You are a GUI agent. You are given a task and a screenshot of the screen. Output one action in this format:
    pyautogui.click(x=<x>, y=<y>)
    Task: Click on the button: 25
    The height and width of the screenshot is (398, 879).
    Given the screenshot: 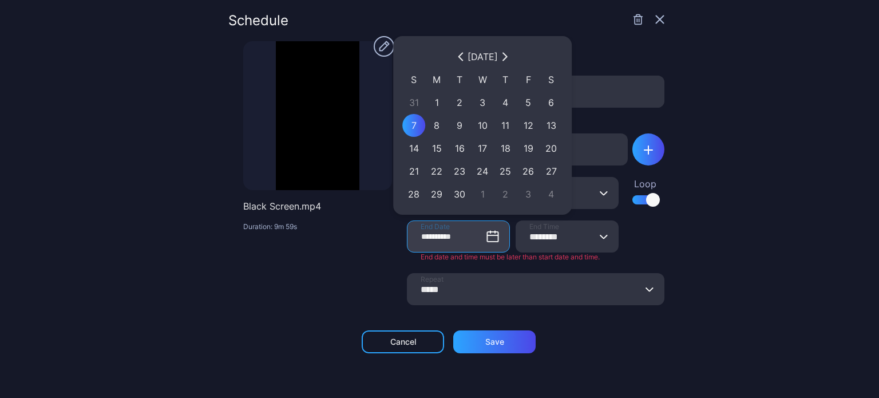 What is the action you would take?
    pyautogui.click(x=505, y=171)
    